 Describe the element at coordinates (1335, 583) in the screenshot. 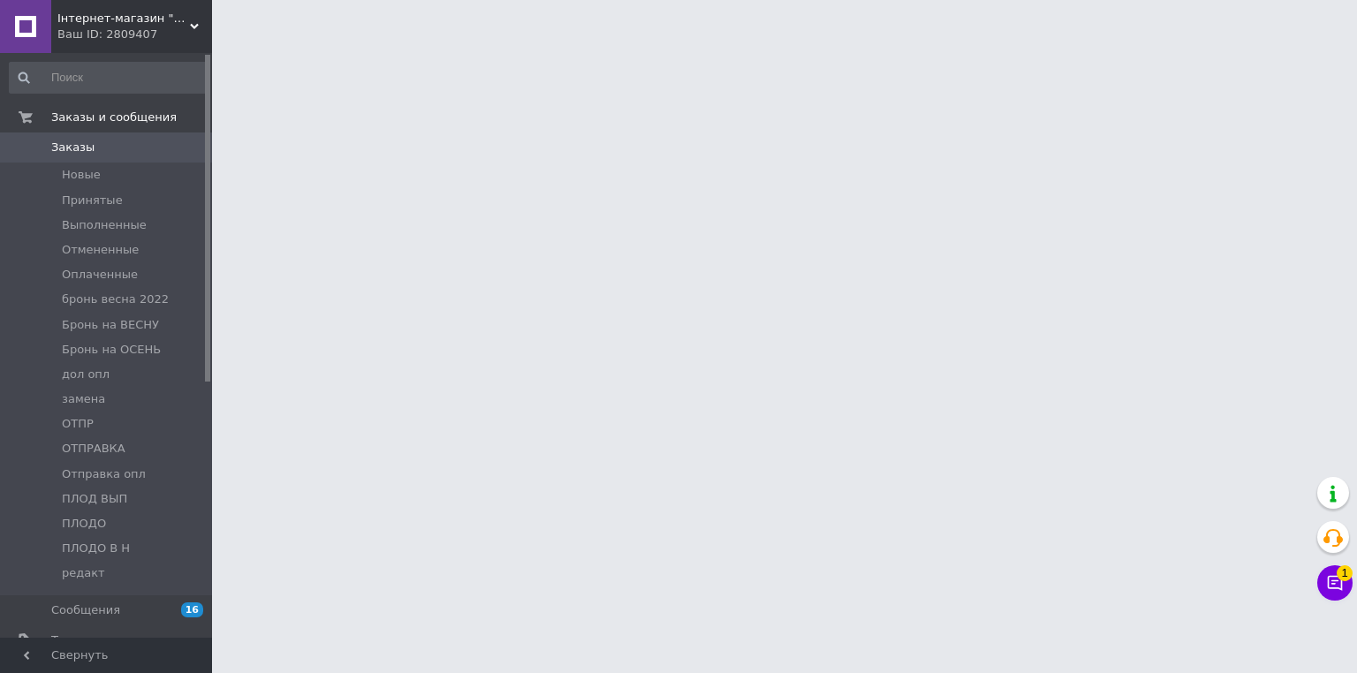

I see `button: Чат с покупателем1` at that location.